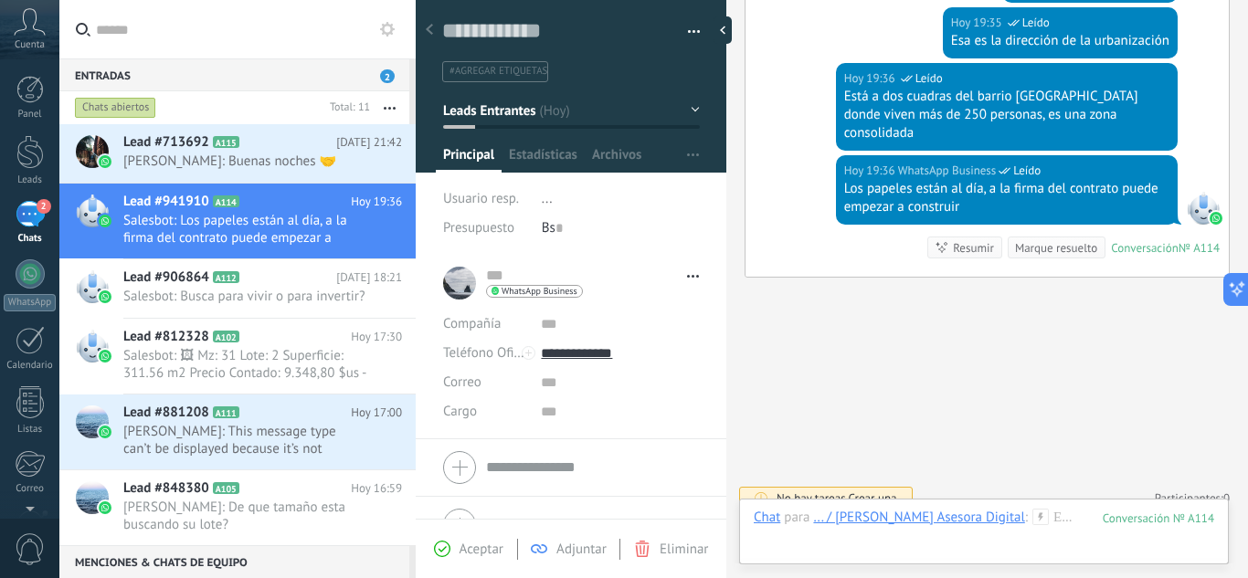  Describe the element at coordinates (498, 71) in the screenshot. I see `span: #agregar etiquetas` at that location.